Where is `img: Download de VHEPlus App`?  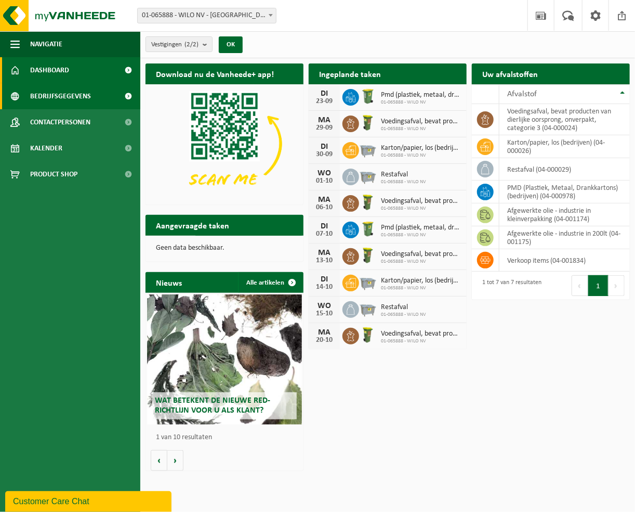 img: Download de VHEPlus App is located at coordinates (225, 144).